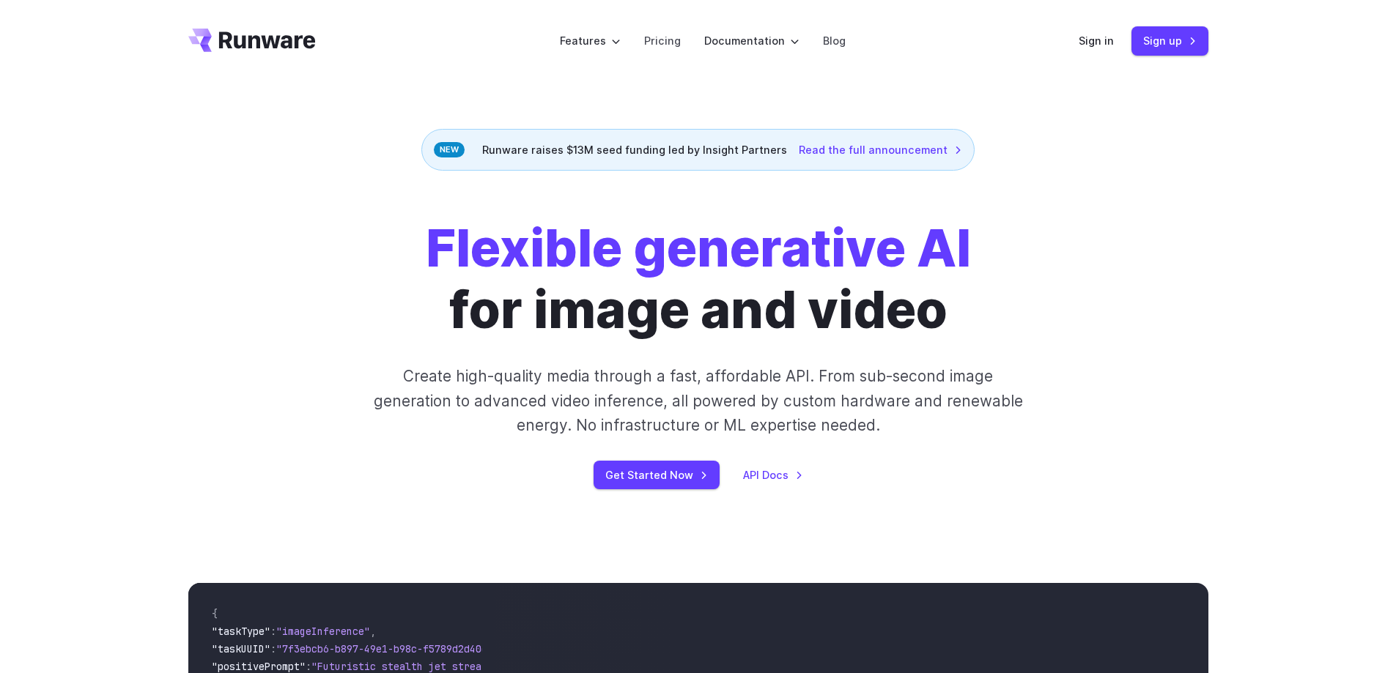  What do you see at coordinates (834, 40) in the screenshot?
I see `a: Blog` at bounding box center [834, 40].